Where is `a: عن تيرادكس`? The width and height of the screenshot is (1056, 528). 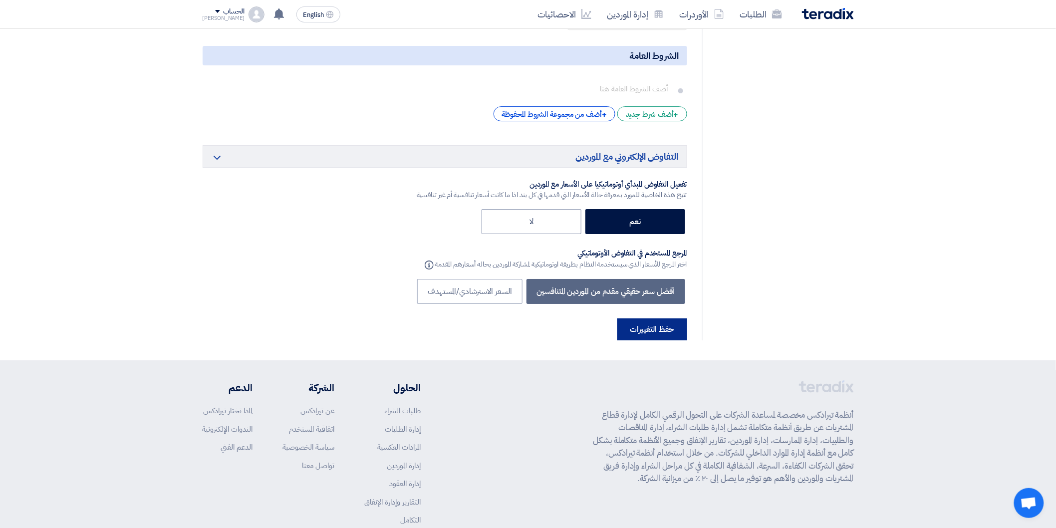 a: عن تيرادكس is located at coordinates (317, 411).